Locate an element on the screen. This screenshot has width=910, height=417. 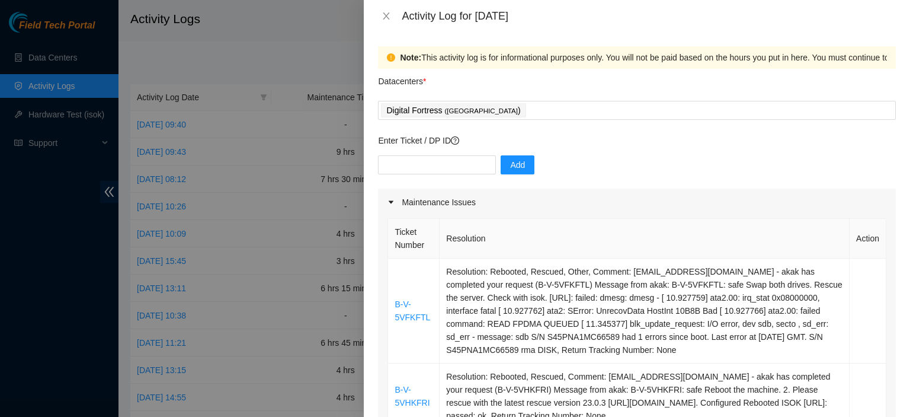
span: Add is located at coordinates (517, 165).